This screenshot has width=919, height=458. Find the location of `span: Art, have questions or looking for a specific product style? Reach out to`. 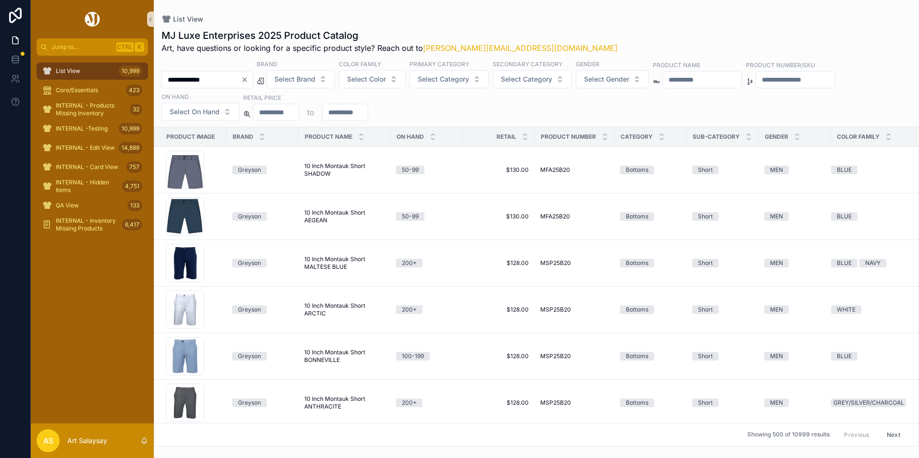

span: Art, have questions or looking for a specific product style? Reach out to is located at coordinates (389, 48).